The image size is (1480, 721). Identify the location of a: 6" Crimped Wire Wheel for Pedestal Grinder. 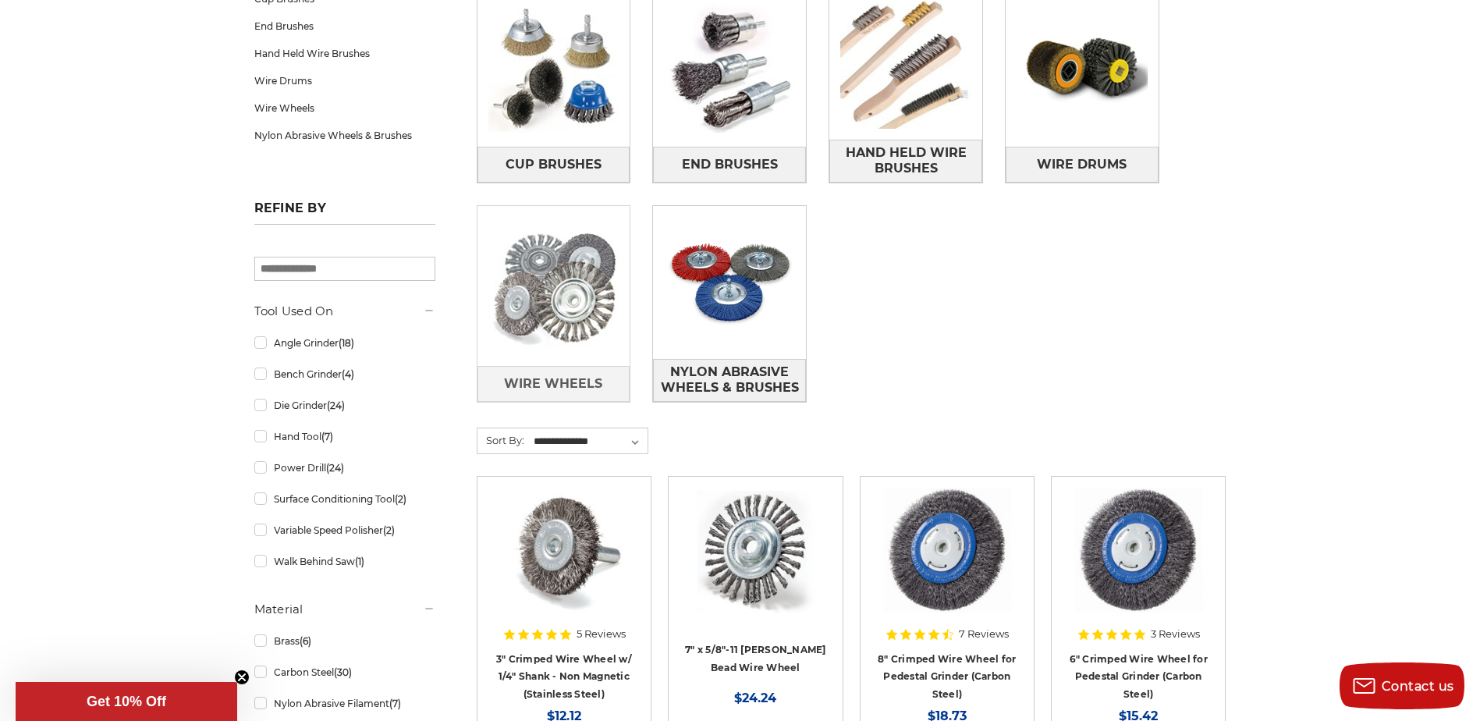
(1139, 563).